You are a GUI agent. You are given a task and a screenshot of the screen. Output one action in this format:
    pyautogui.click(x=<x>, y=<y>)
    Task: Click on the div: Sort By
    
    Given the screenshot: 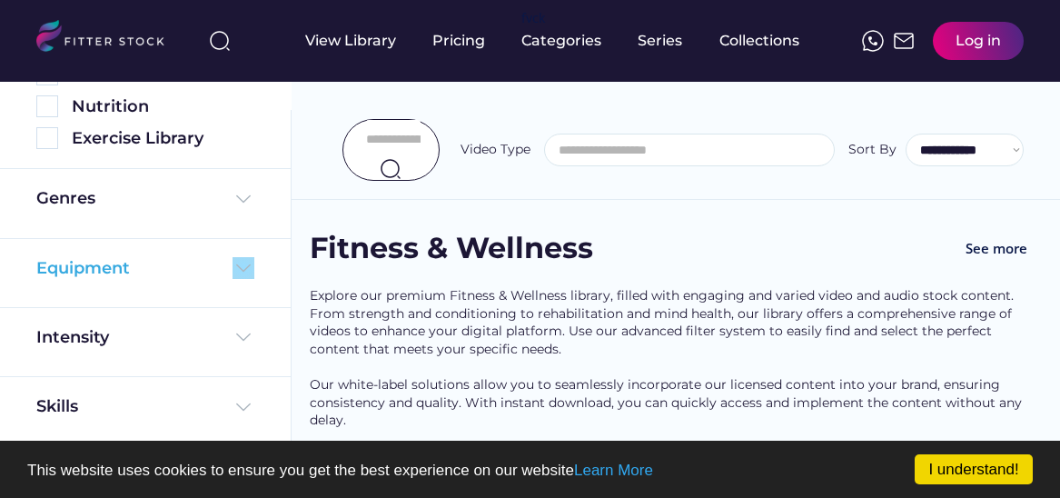 What is the action you would take?
    pyautogui.click(x=872, y=150)
    